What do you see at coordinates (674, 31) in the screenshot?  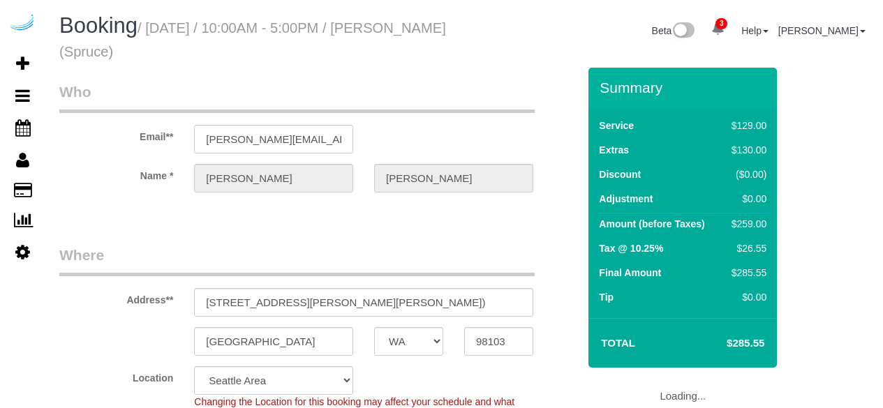 I see `a: Beta` at bounding box center [674, 31].